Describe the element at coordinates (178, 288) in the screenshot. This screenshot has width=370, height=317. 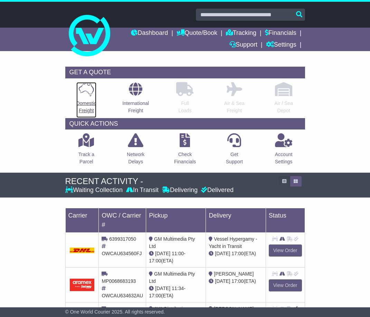
I see `span: 11:34` at that location.